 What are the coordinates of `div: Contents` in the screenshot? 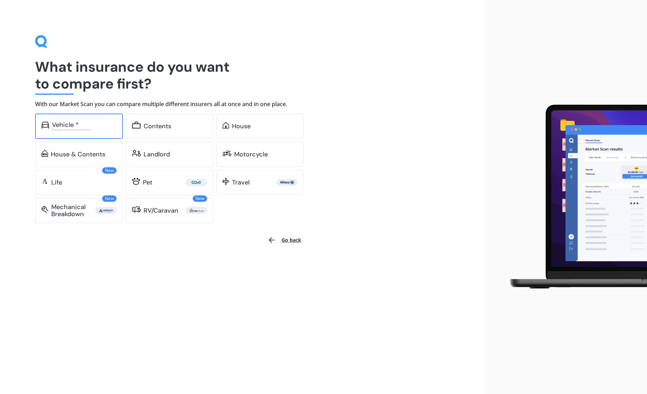 It's located at (157, 126).